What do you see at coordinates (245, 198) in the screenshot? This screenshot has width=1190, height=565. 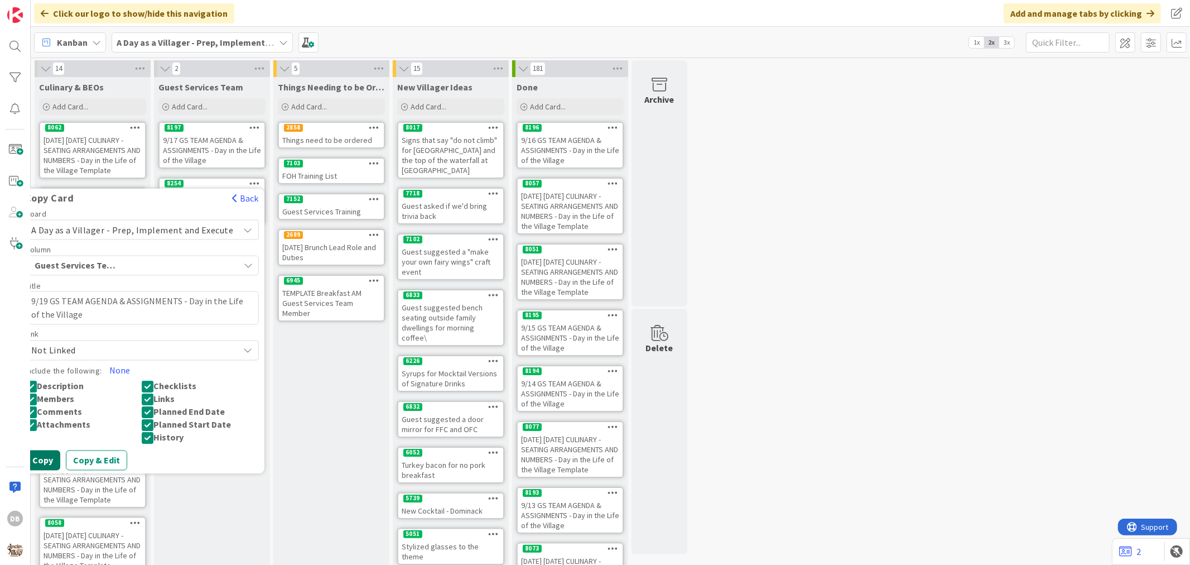 I see `button: Back` at bounding box center [245, 198].